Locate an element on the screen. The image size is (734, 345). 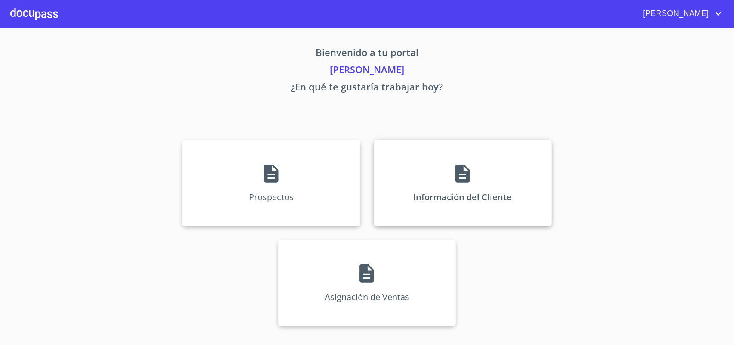
button: account of current user is located at coordinates (681, 14).